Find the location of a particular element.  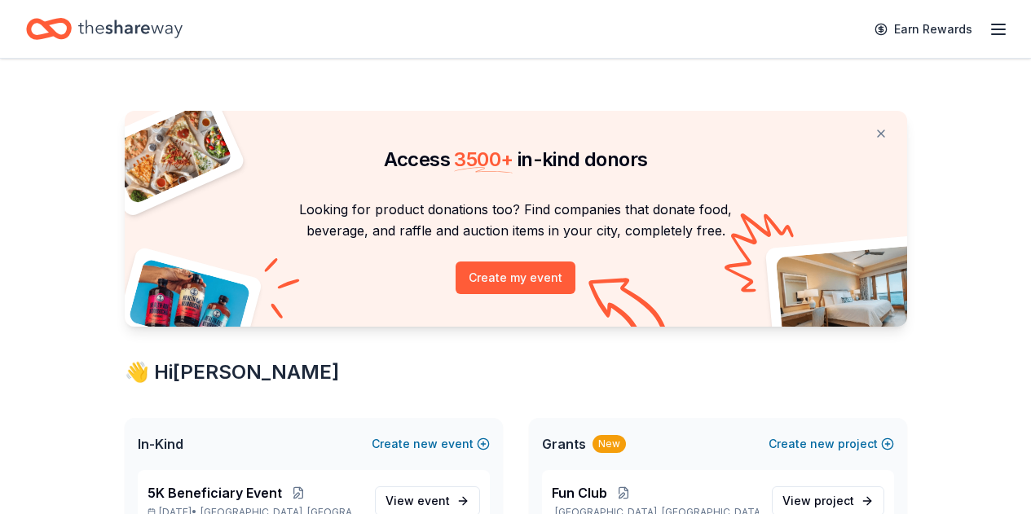

p: Looking for product donations too? Find companies that donate food, beverage, and raffle and auct... is located at coordinates (516, 220).